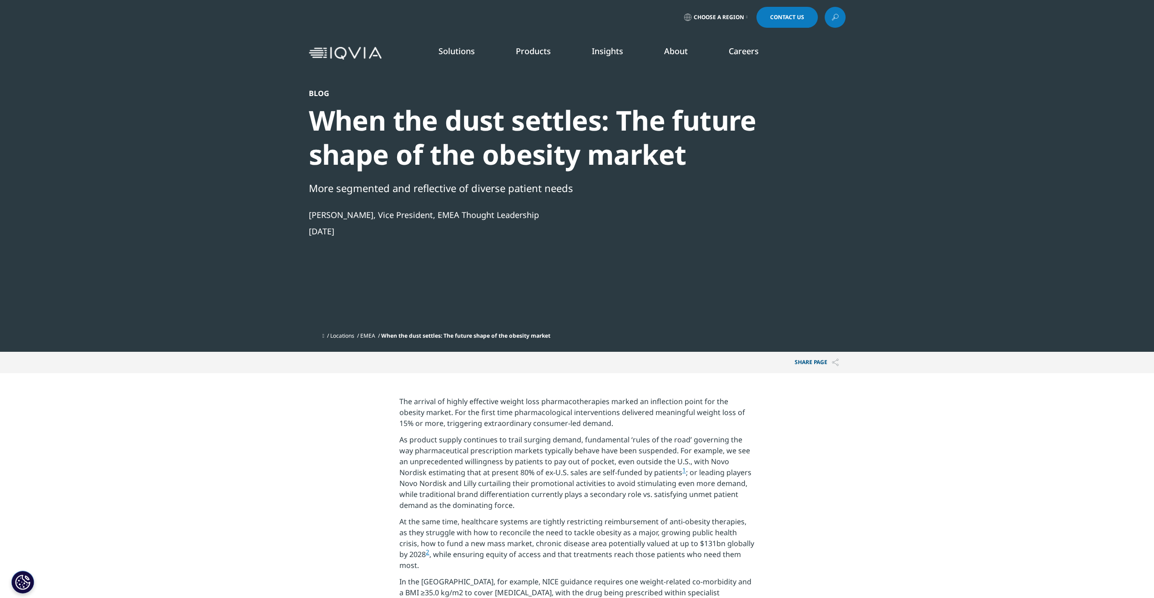  What do you see at coordinates (787, 17) in the screenshot?
I see `a: Contact Us` at bounding box center [787, 17].